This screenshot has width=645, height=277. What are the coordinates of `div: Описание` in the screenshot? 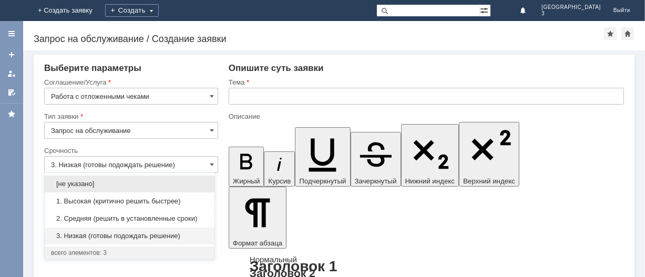 It's located at (425, 116).